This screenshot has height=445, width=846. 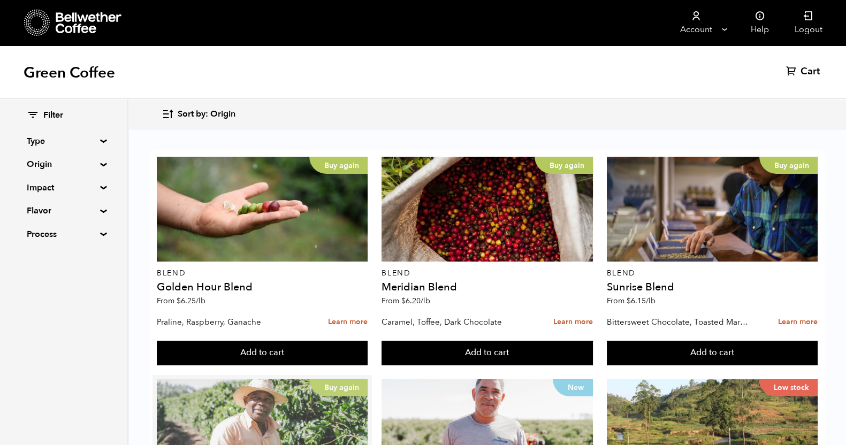 What do you see at coordinates (64, 141) in the screenshot?
I see `summary: Type` at bounding box center [64, 141].